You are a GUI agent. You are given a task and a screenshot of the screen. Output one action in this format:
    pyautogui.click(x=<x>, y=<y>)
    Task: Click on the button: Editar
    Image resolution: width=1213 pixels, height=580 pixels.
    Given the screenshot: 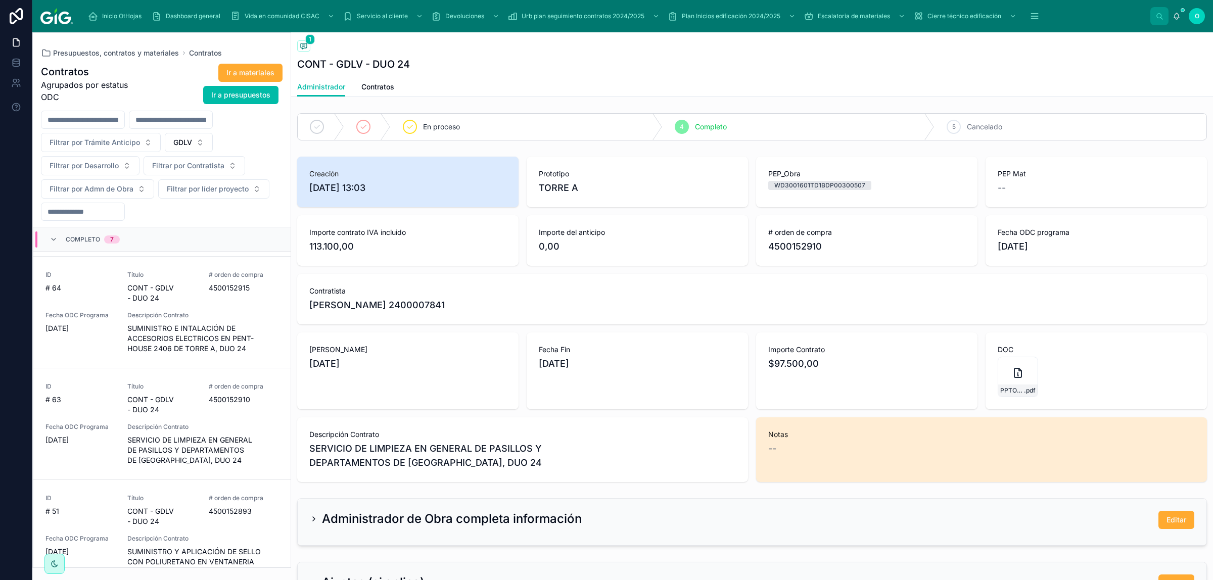 What is the action you would take?
    pyautogui.click(x=1176, y=520)
    